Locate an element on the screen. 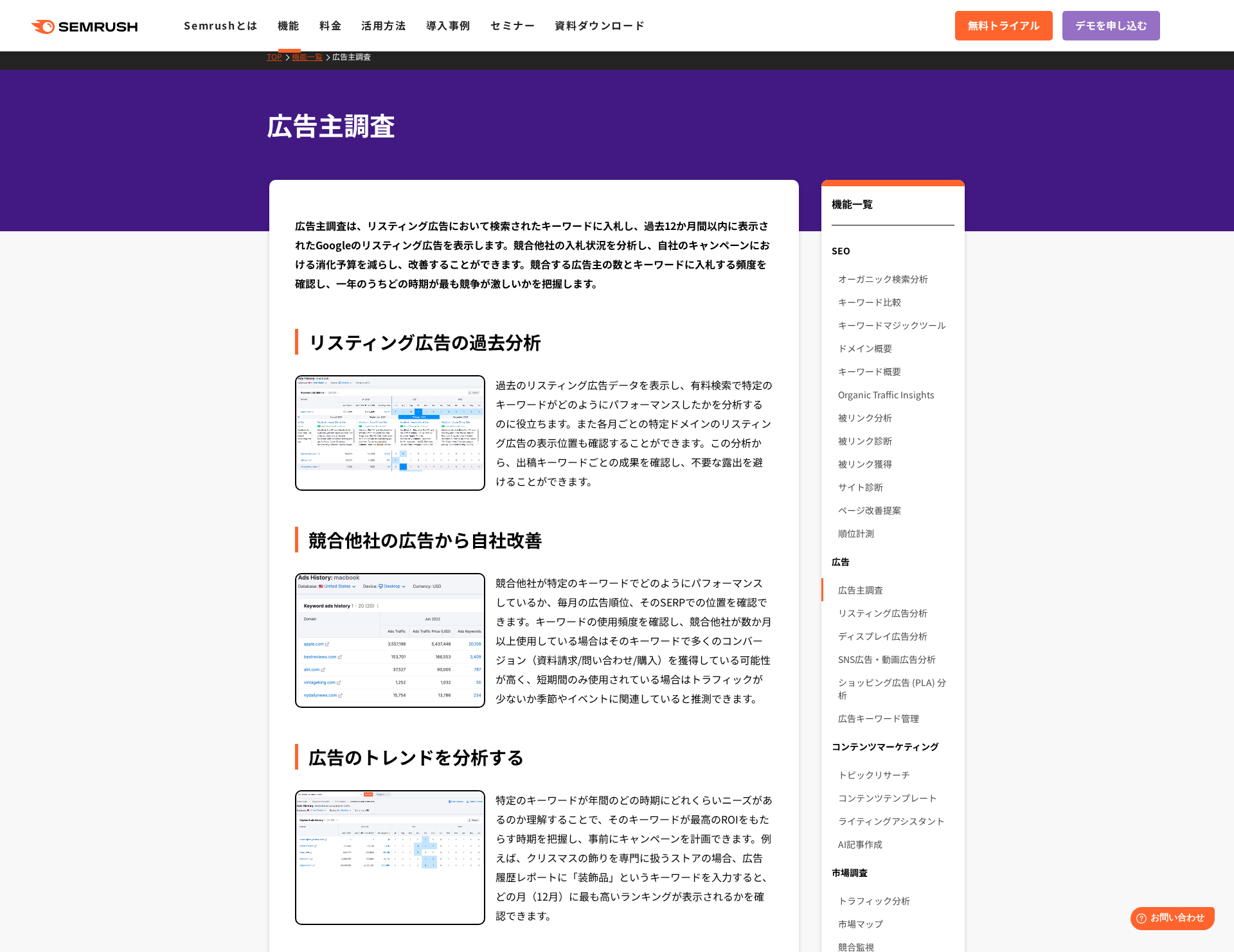 Image resolution: width=1234 pixels, height=952 pixels. a: ライティングアシスタント is located at coordinates (896, 821).